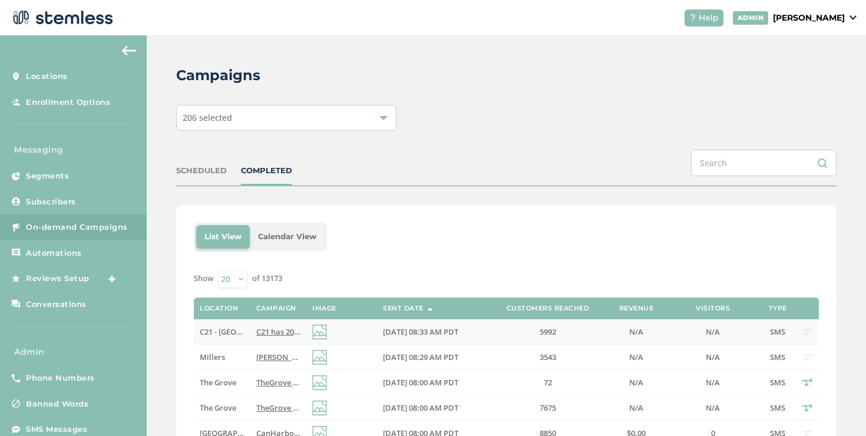 This screenshot has width=866, height=436. What do you see at coordinates (278, 332) in the screenshot?
I see `label: C21 has 20% OFF Everything Today! Follow link for more details:) Reply END to cancel` at bounding box center [278, 332].